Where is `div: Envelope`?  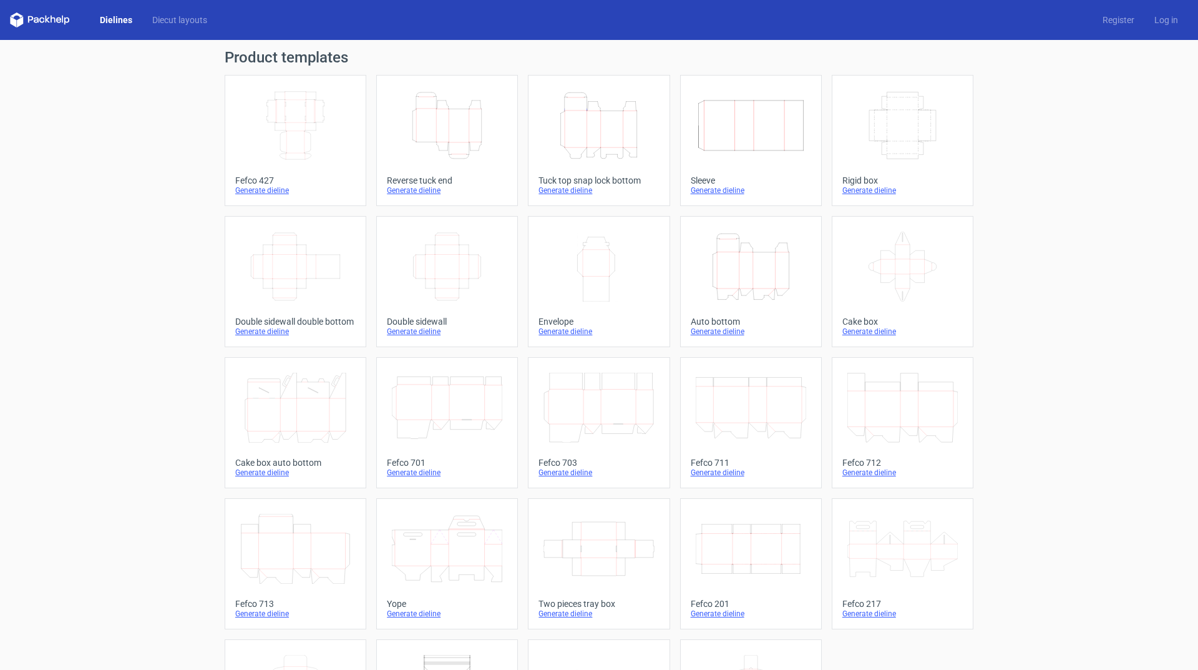
div: Envelope is located at coordinates (599, 321).